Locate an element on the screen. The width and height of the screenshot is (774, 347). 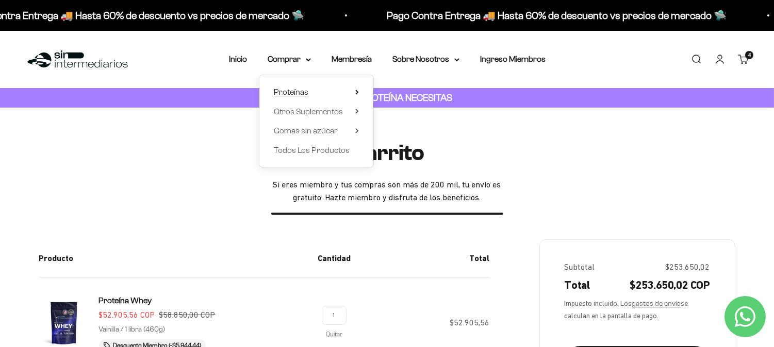
span: Todos Los Productos is located at coordinates (311, 150).